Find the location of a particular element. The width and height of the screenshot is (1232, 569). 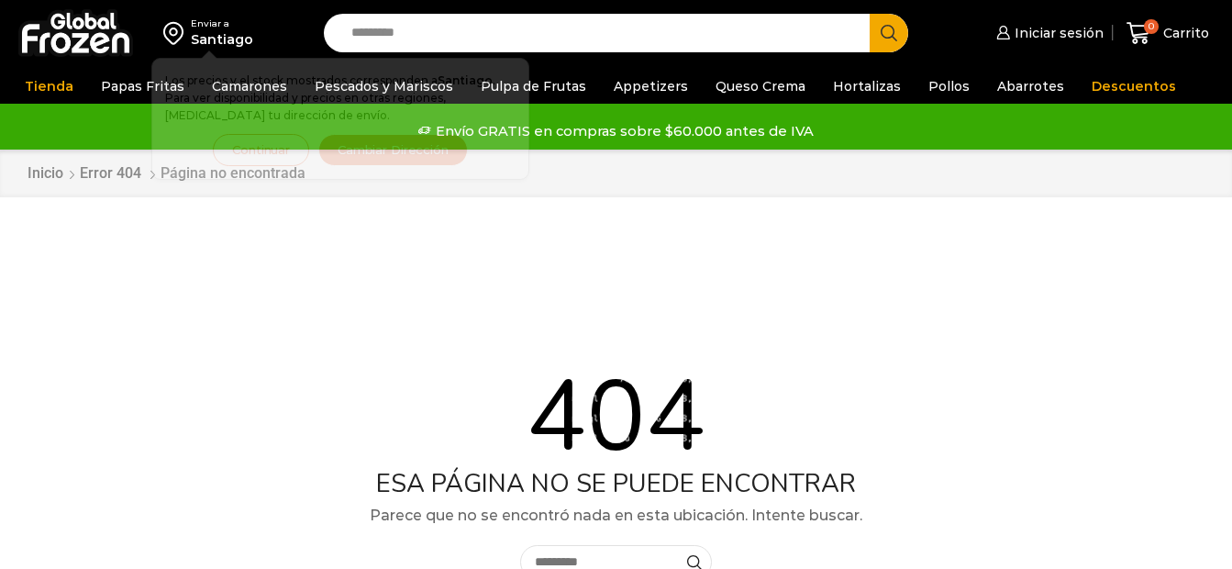

a: Pulpa de Frutas is located at coordinates (533, 86).